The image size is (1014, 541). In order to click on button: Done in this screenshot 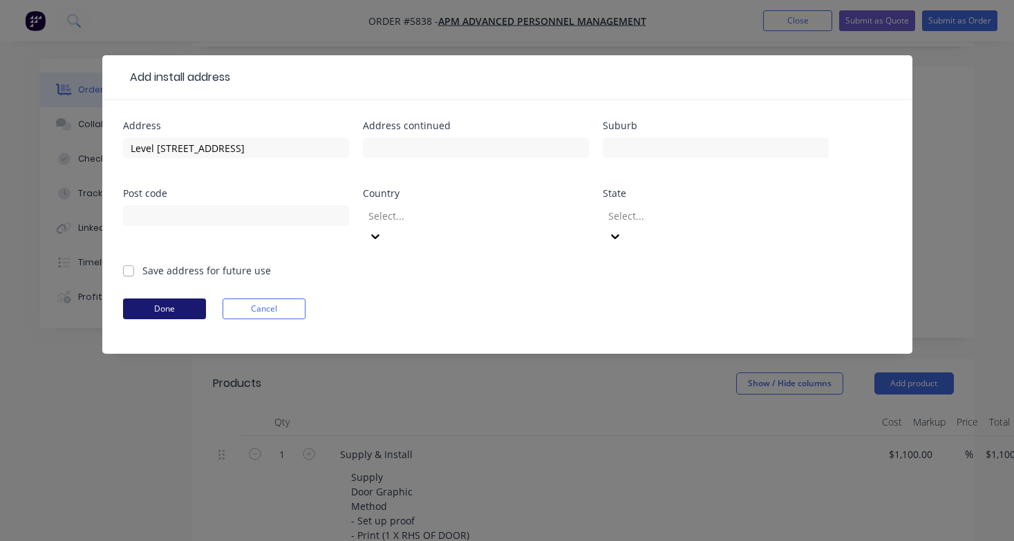, I will do `click(164, 309)`.